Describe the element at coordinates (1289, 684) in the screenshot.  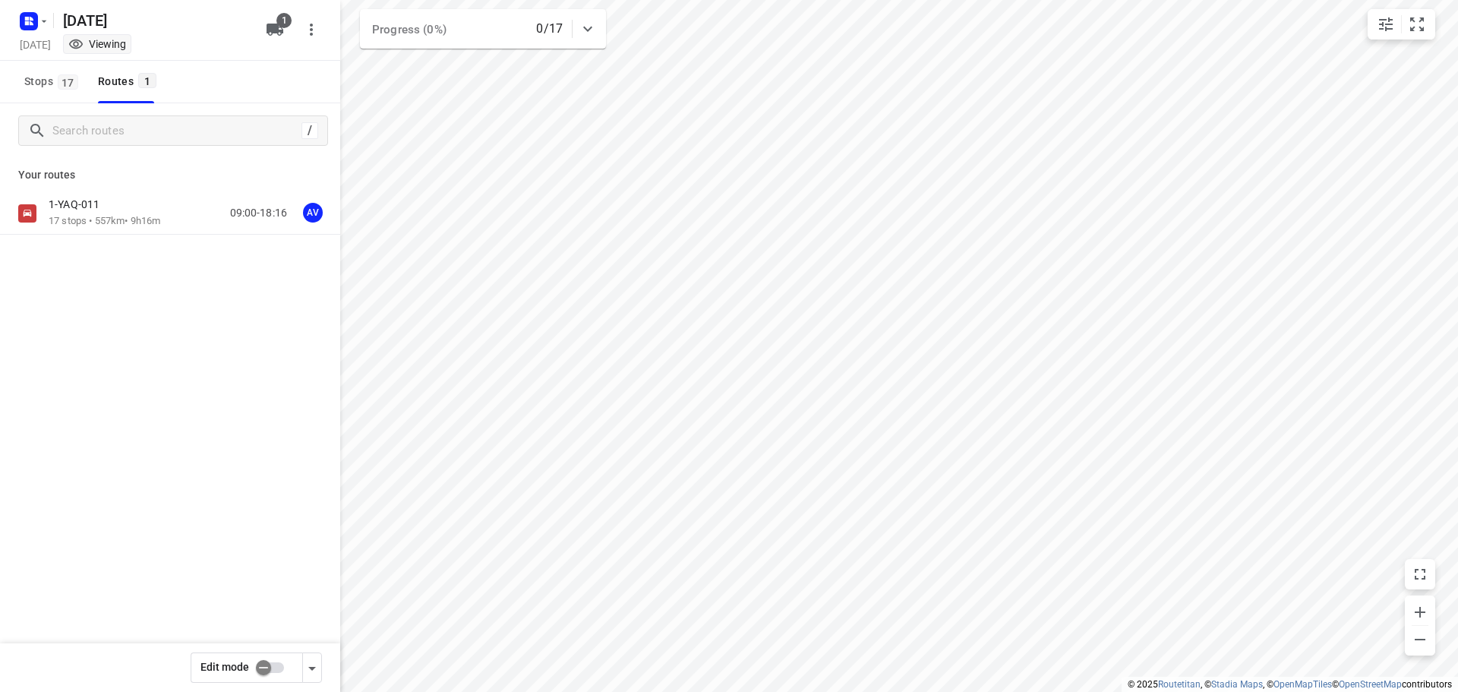
I see `li: © 2025 , © , © © contributors` at that location.